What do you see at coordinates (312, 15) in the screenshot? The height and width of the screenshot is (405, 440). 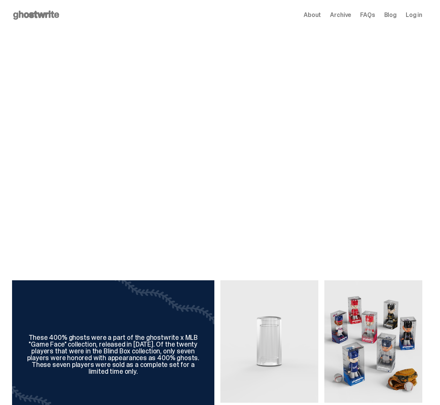 I see `span: About` at bounding box center [312, 15].